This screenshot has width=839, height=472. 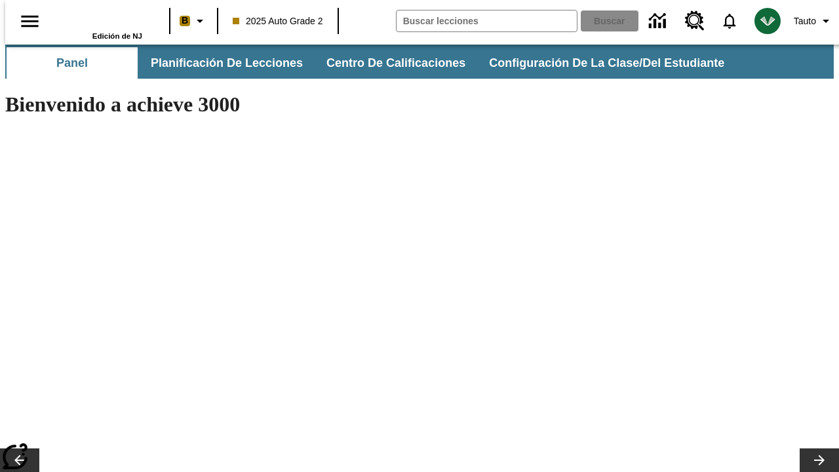 What do you see at coordinates (193, 21) in the screenshot?
I see `button: Boost El color de la clase es anaranjado claro. Cambiar el color de la clase.` at bounding box center [193, 21].